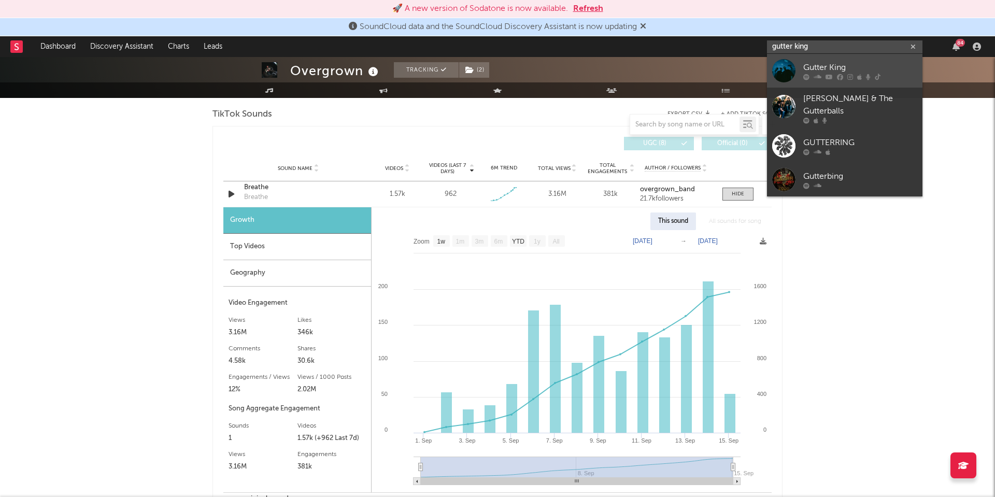 The width and height of the screenshot is (995, 497). I want to click on strong: overgrown_band, so click(668, 189).